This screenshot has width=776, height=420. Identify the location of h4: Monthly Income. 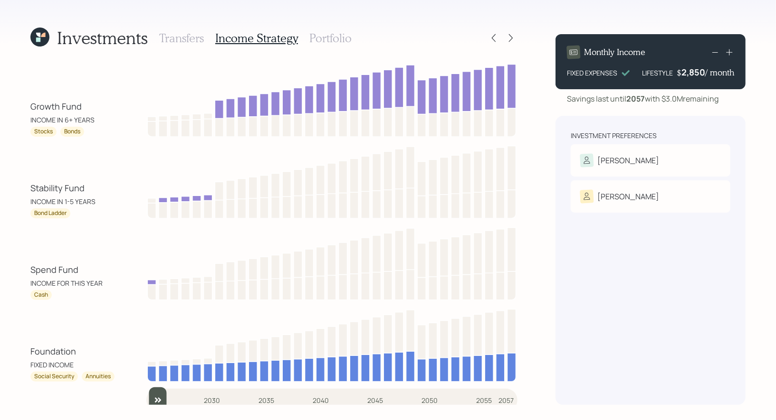
(614, 52).